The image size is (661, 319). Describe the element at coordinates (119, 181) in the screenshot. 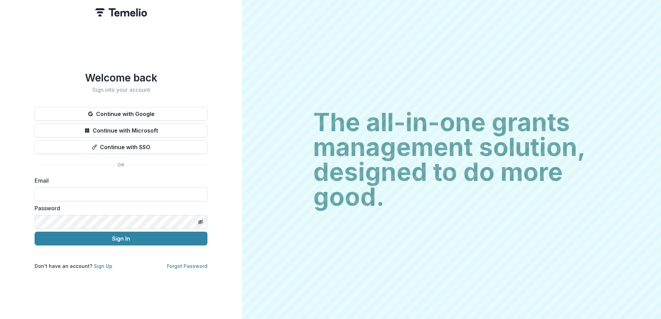

I see `label: Email` at that location.